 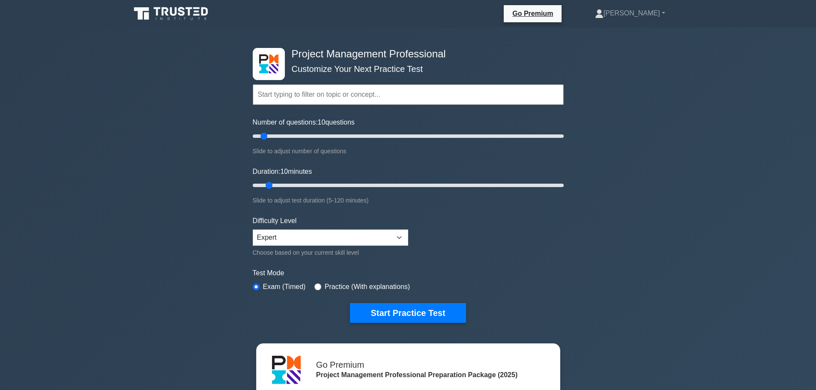 I want to click on div: Slide to adjust number of questions, so click(x=408, y=151).